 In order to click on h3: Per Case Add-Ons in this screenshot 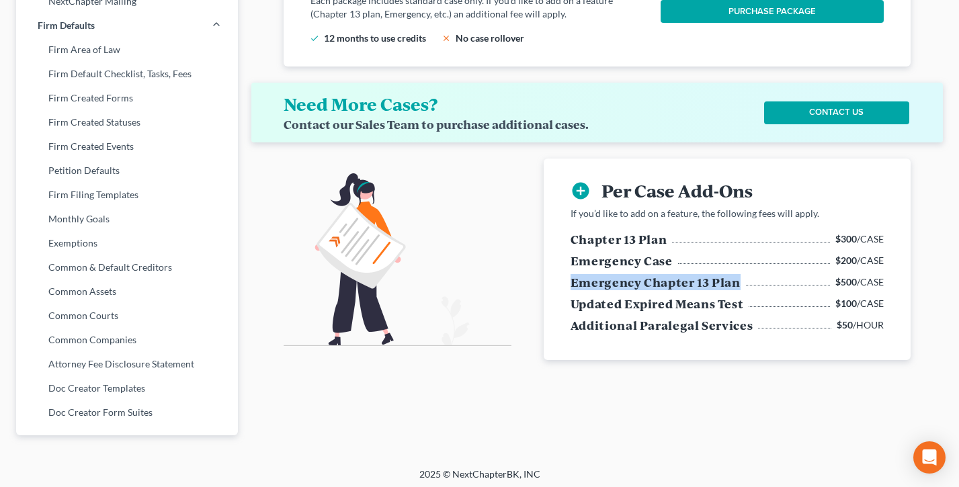, I will do `click(677, 191)`.